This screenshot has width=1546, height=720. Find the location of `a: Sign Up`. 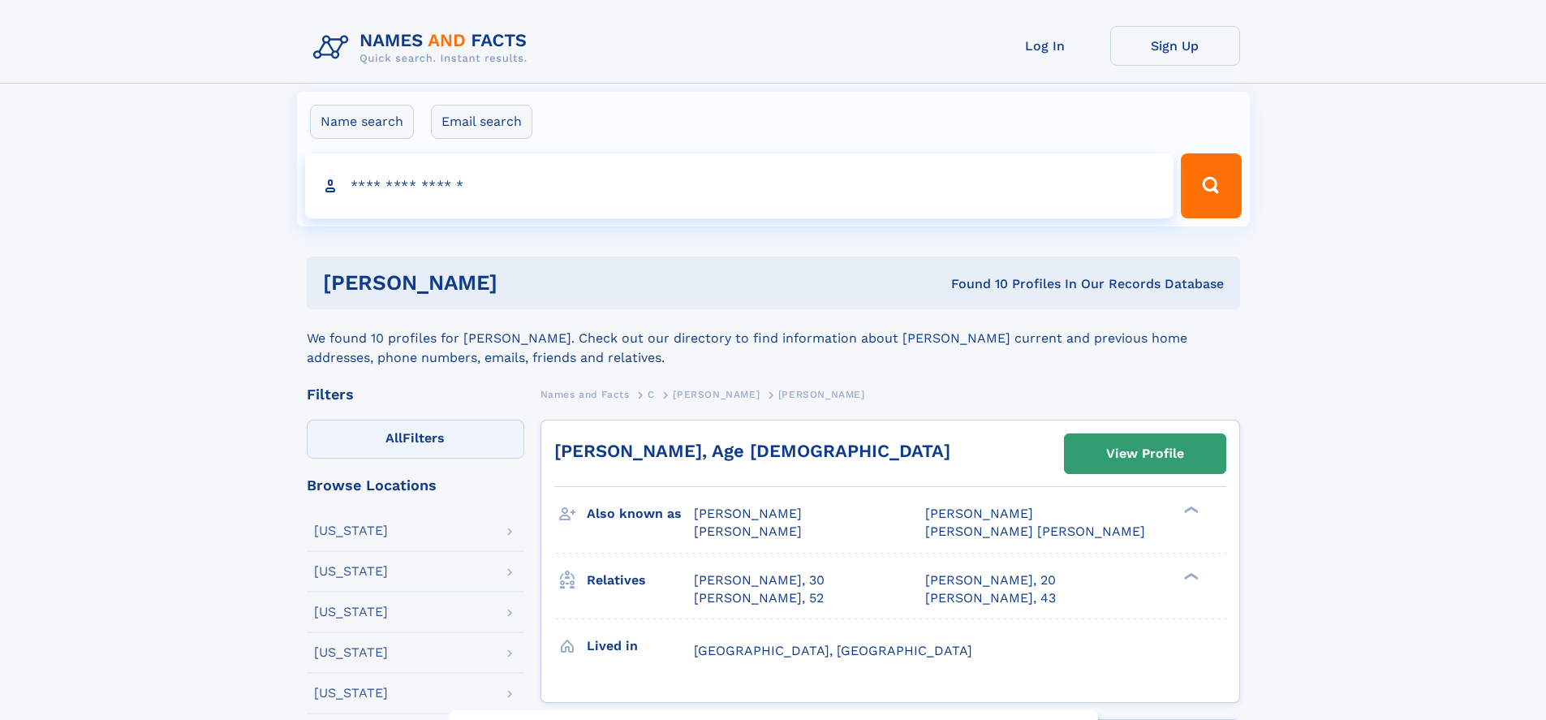

a: Sign Up is located at coordinates (1175, 45).